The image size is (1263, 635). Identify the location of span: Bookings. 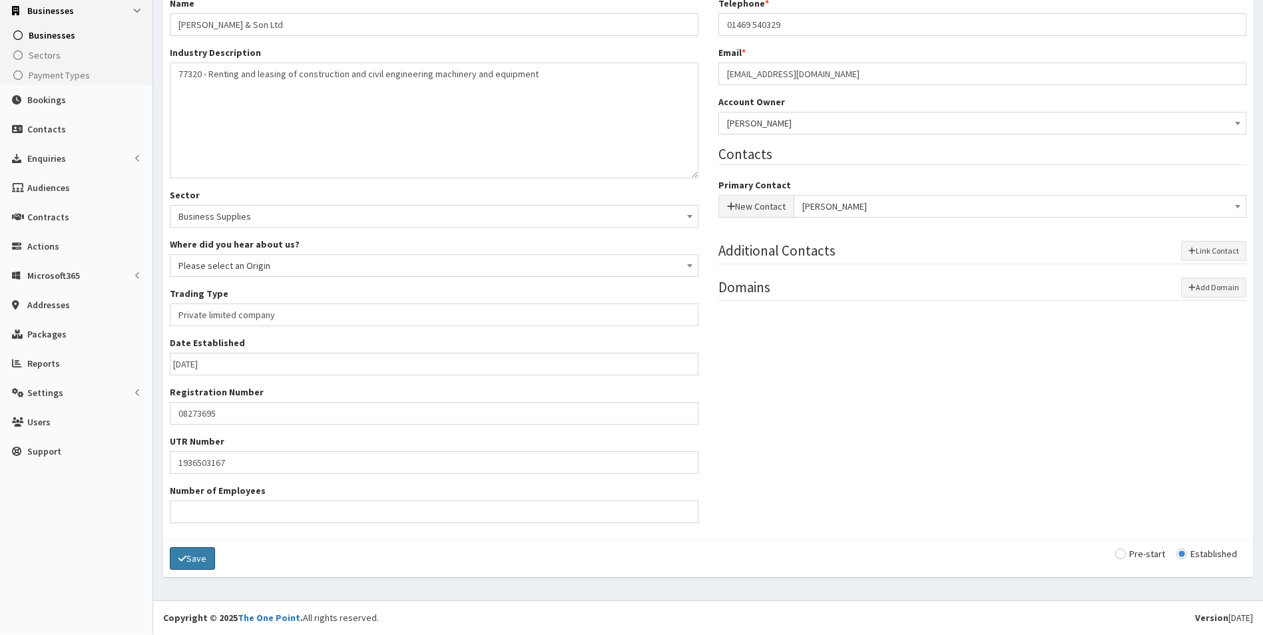
(47, 100).